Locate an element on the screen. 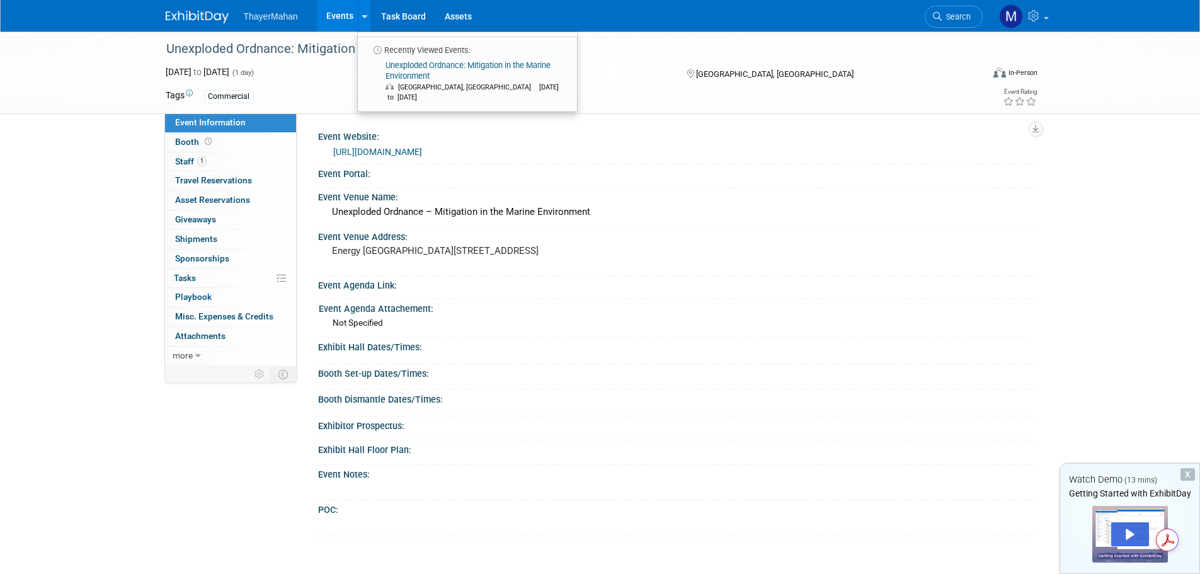 Image resolution: width=1200 pixels, height=574 pixels. td: Tags is located at coordinates (179, 96).